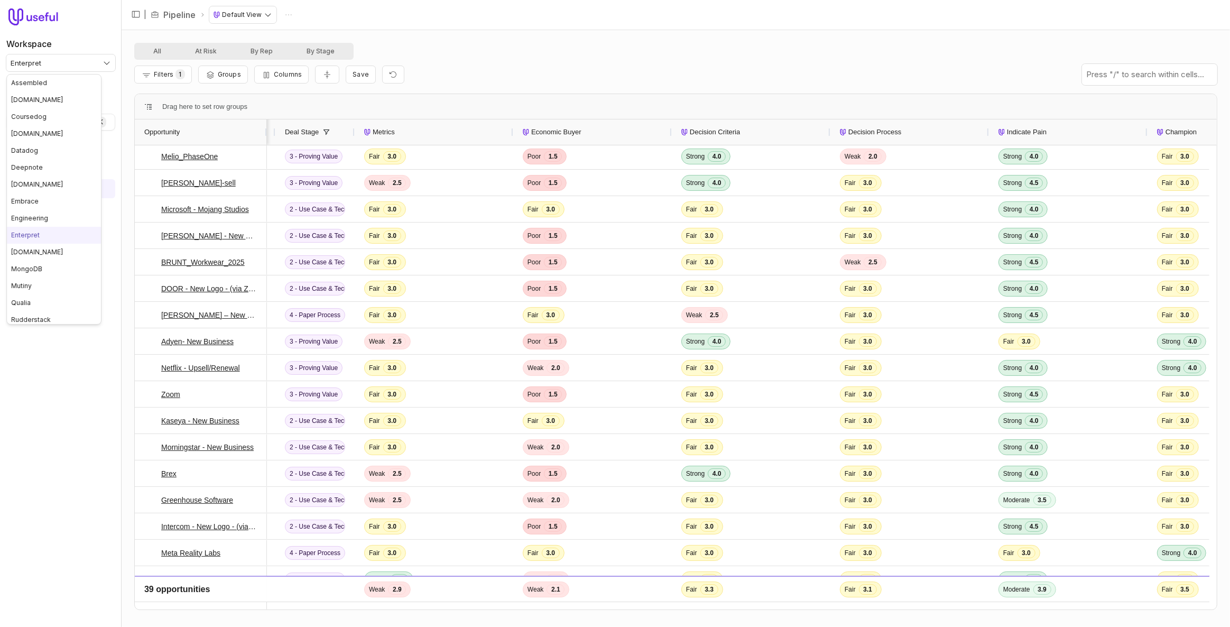 The image size is (1230, 627). Describe the element at coordinates (25, 235) in the screenshot. I see `span: Enterpret` at that location.